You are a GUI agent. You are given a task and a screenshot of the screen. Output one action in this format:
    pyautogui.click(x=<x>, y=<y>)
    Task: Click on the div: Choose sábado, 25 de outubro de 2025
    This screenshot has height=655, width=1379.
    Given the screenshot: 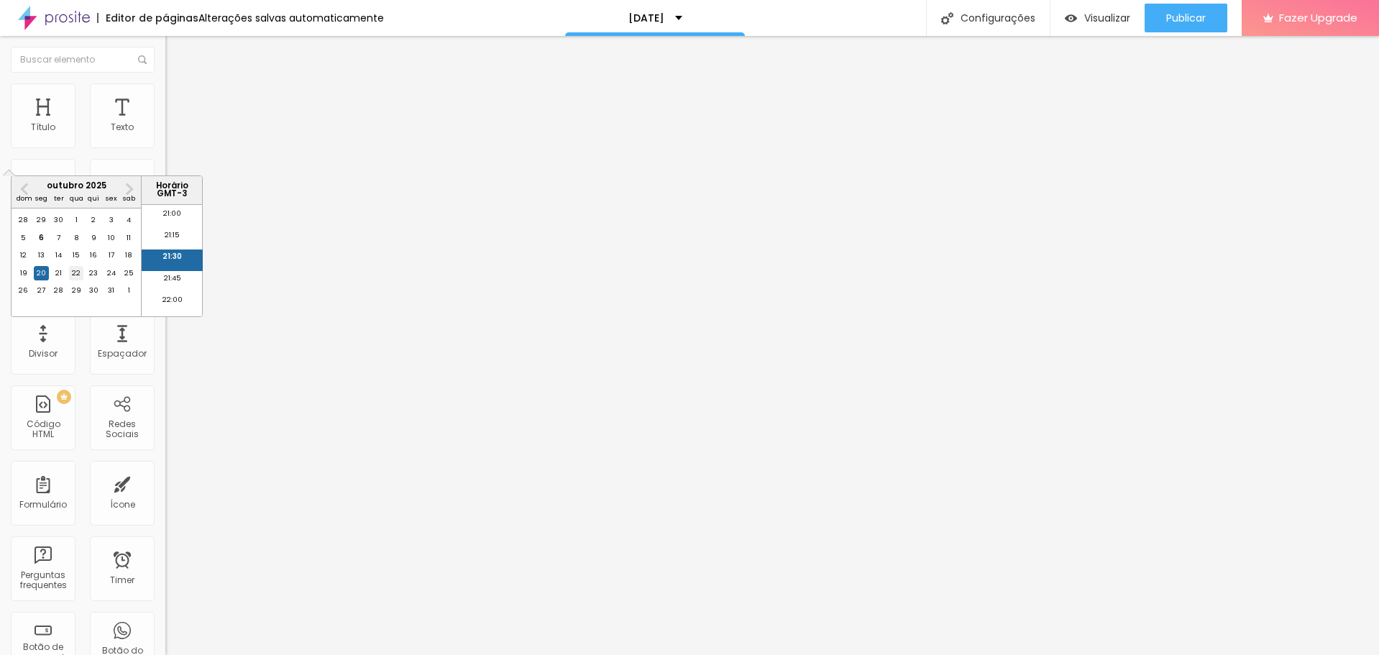 What is the action you would take?
    pyautogui.click(x=129, y=273)
    